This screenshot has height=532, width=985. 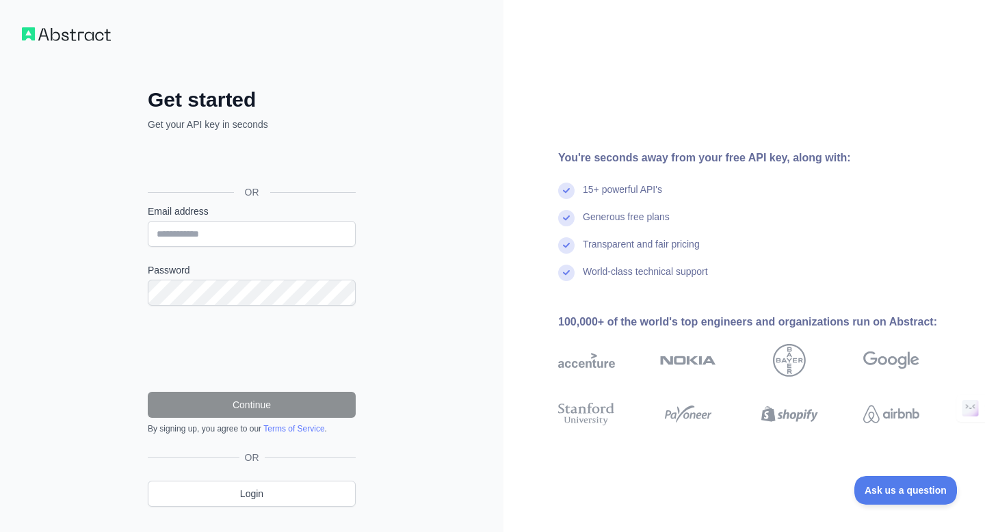 I want to click on div: Generous free plans, so click(x=626, y=224).